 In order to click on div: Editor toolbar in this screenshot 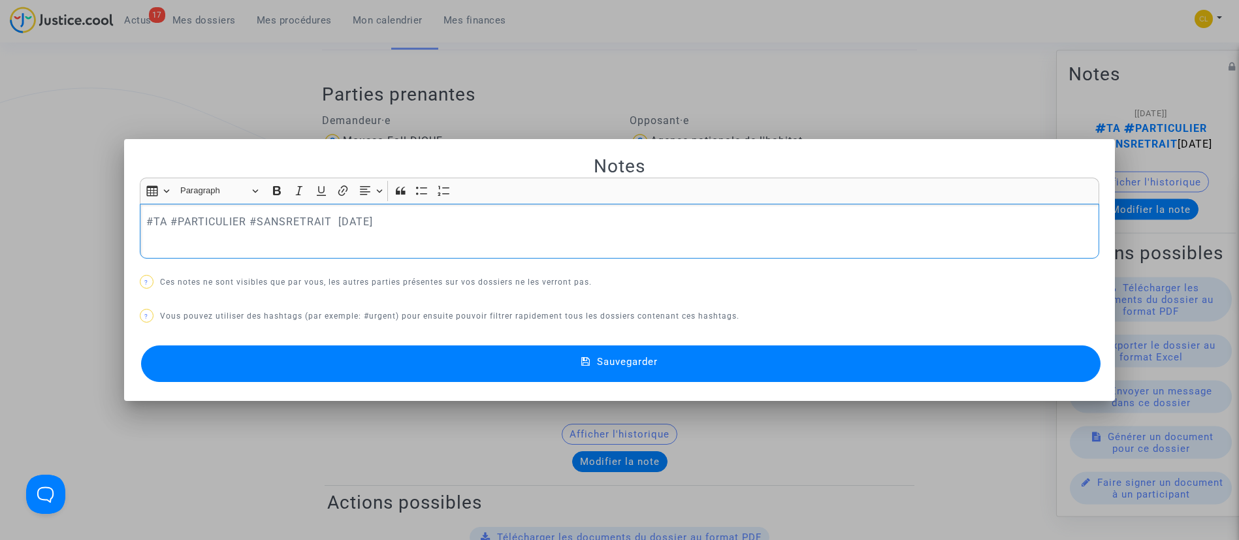, I will do `click(620, 190)`.